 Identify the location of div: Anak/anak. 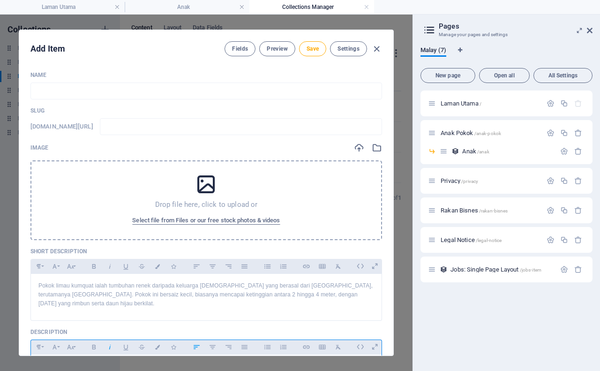
(507, 151).